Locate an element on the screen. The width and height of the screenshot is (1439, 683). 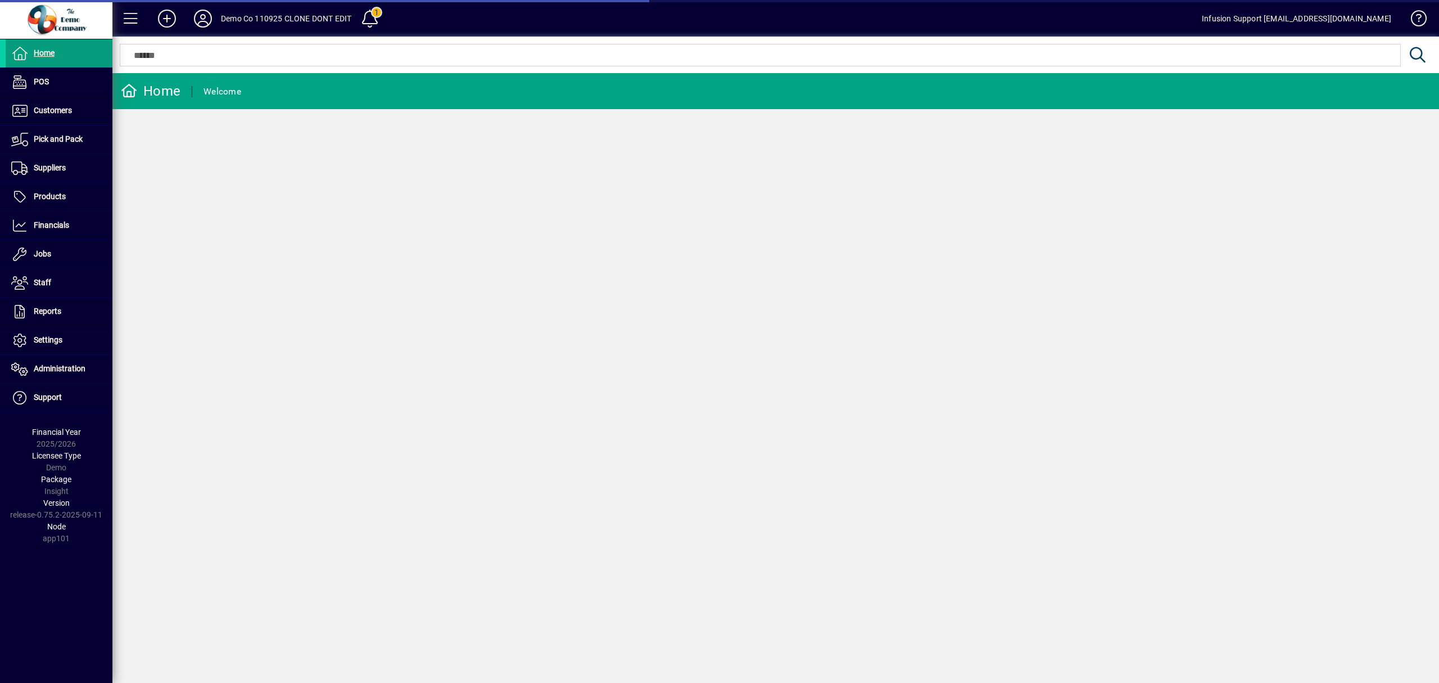
span: POS is located at coordinates (41, 82).